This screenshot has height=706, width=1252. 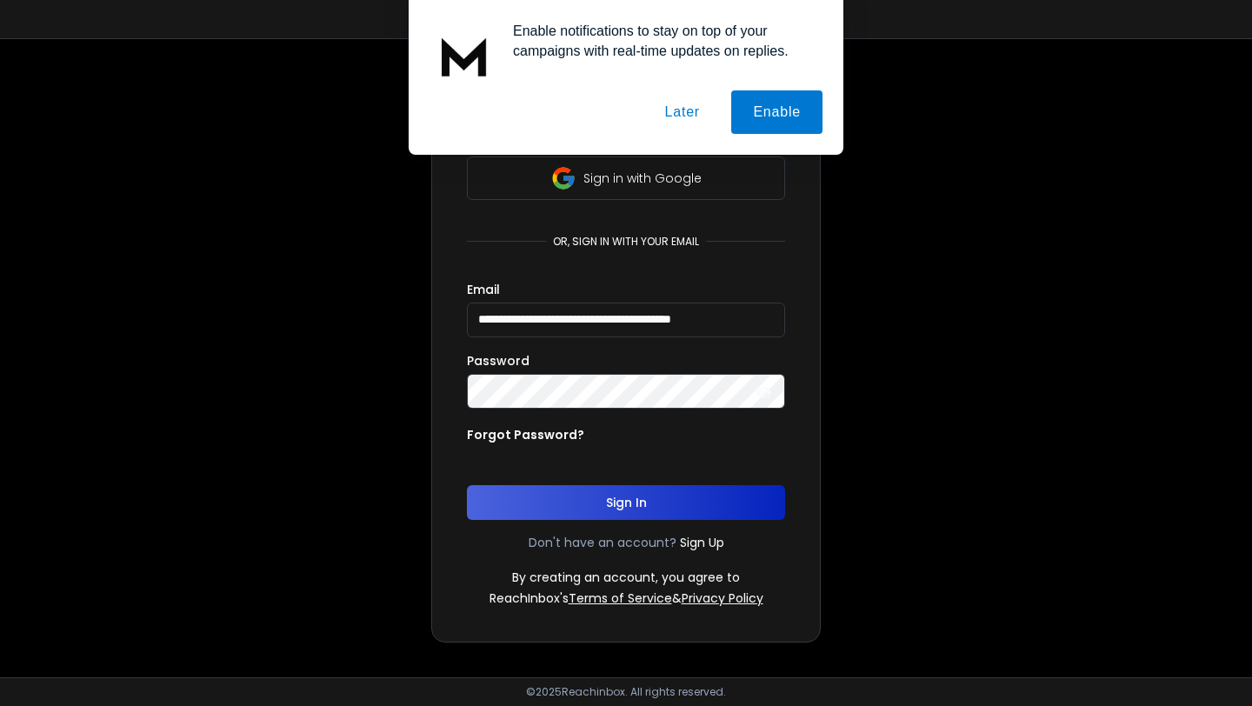 What do you see at coordinates (525, 435) in the screenshot?
I see `p: Forgot Password?` at bounding box center [525, 435].